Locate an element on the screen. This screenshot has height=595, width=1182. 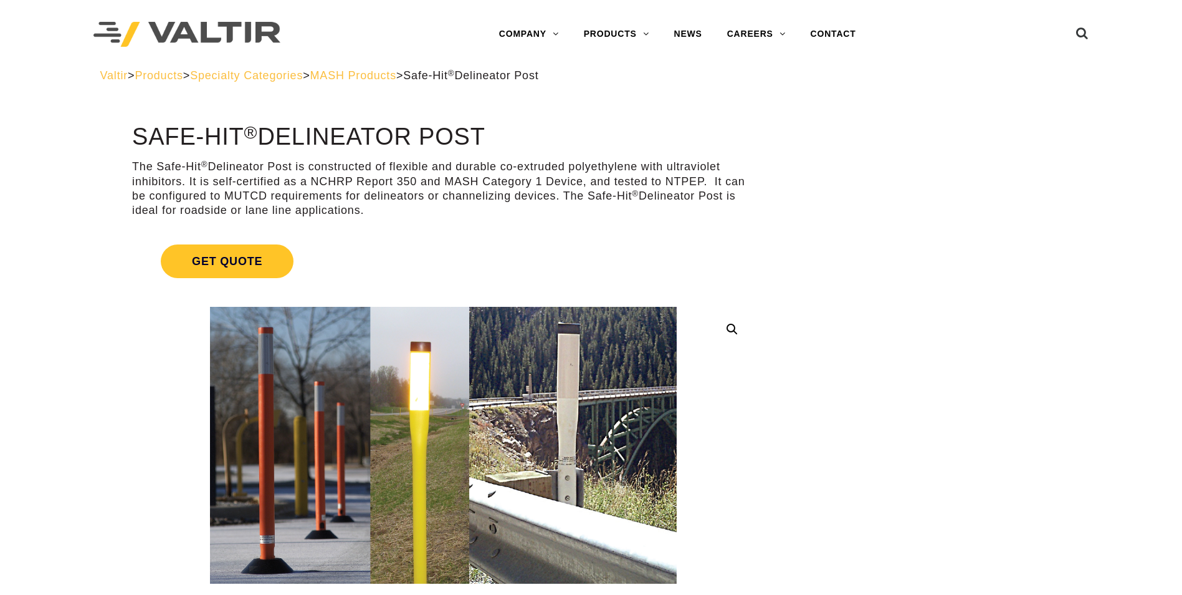
span: Products is located at coordinates (158, 75).